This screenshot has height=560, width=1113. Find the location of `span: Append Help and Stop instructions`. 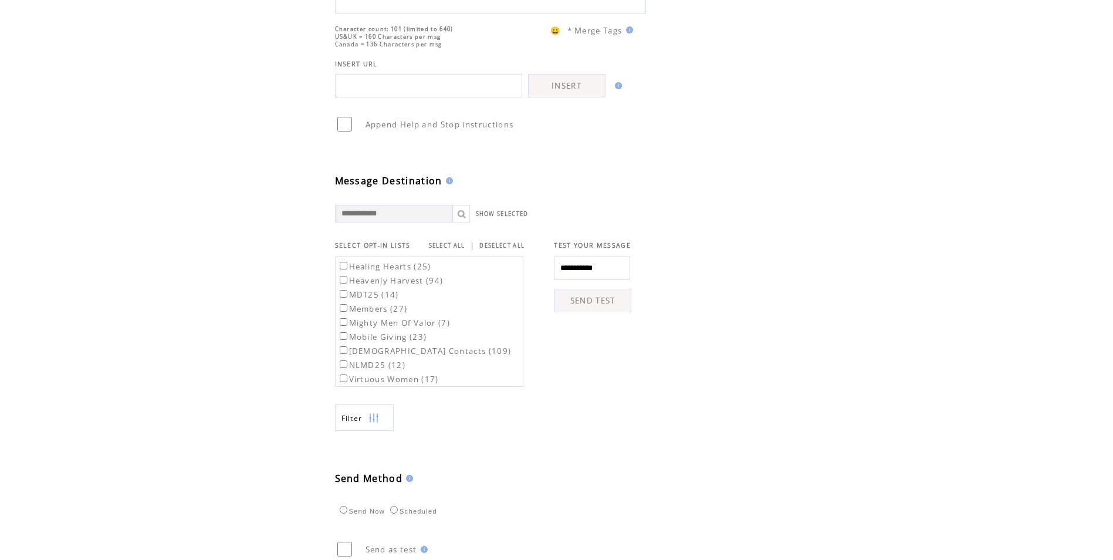

span: Append Help and Stop instructions is located at coordinates (440, 124).